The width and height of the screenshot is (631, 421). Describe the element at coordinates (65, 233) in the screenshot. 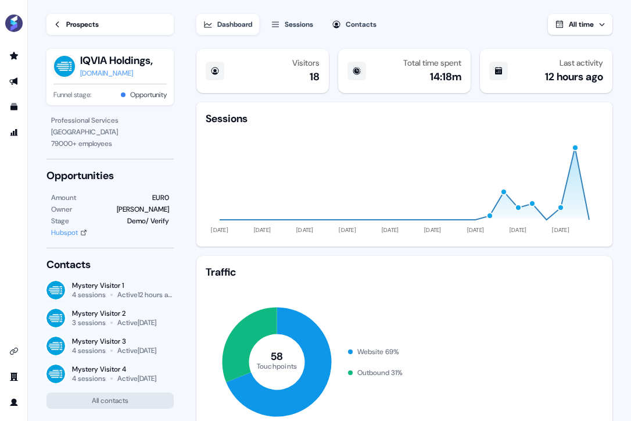

I see `div: Hubspot` at that location.